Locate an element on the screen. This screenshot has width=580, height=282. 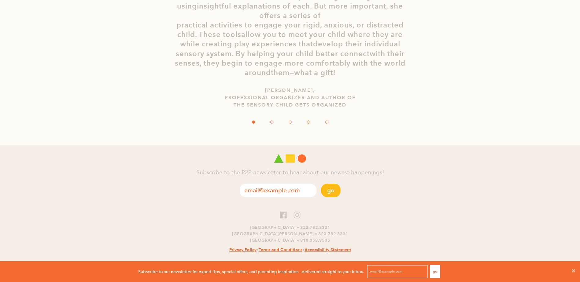
h4: Subscribe to the P2P newsletter to hear about our newest happenings! is located at coordinates (290, 173).